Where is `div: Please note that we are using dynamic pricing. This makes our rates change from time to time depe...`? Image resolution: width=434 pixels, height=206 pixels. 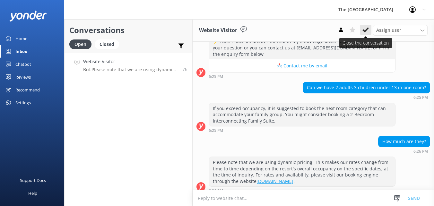
div: Please note that we are using dynamic pricing. This makes our rates change from time to time depe... is located at coordinates (302, 172).